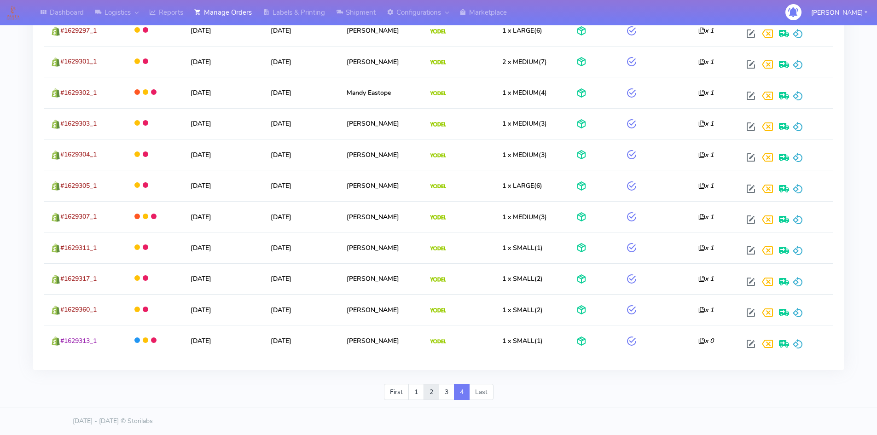 This screenshot has height=435, width=877. I want to click on a: 4, so click(462, 392).